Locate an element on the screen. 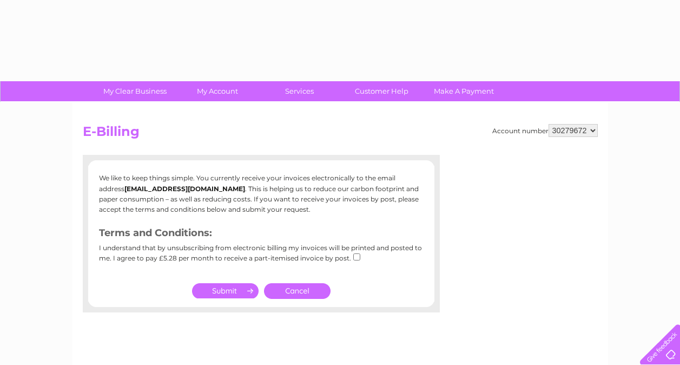  a: My Clear Business is located at coordinates (135, 91).